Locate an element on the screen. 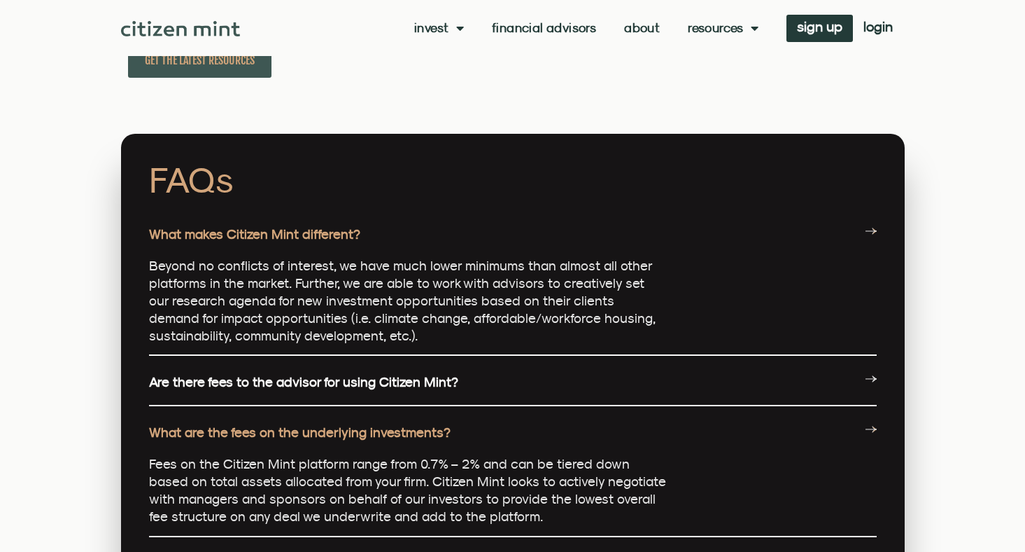 The height and width of the screenshot is (552, 1025). span: login is located at coordinates (878, 27).